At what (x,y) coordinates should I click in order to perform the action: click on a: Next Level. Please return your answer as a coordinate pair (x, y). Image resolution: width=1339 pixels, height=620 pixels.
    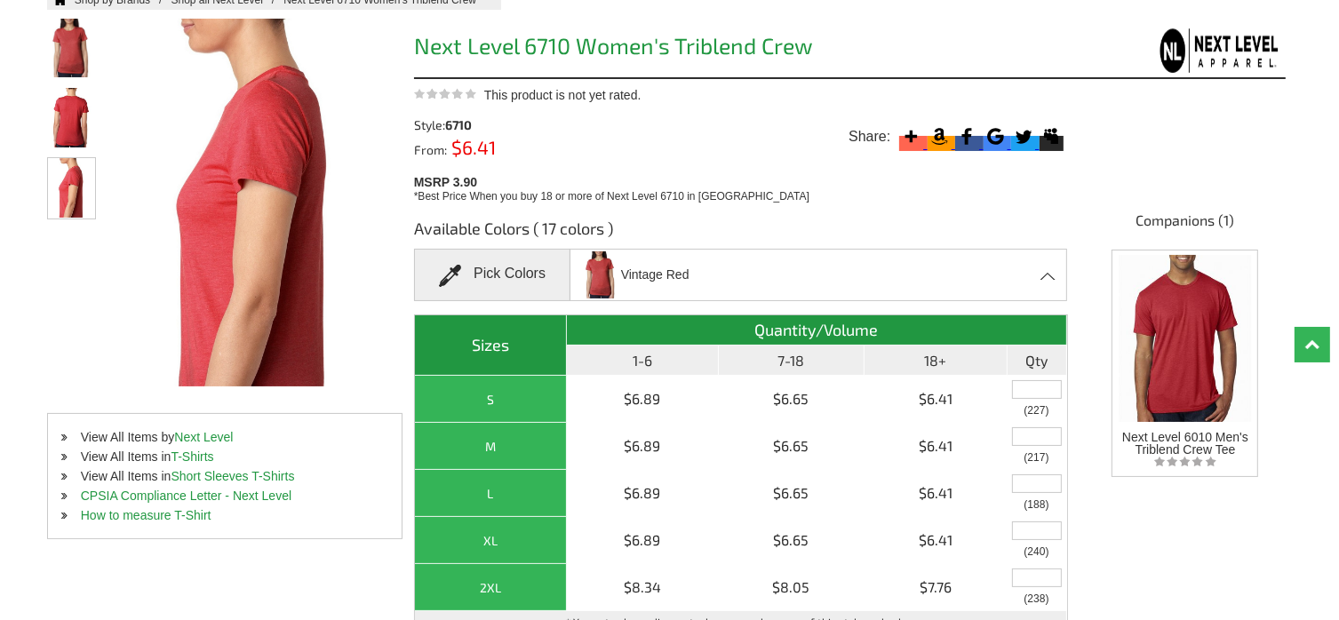
    Looking at the image, I should click on (203, 437).